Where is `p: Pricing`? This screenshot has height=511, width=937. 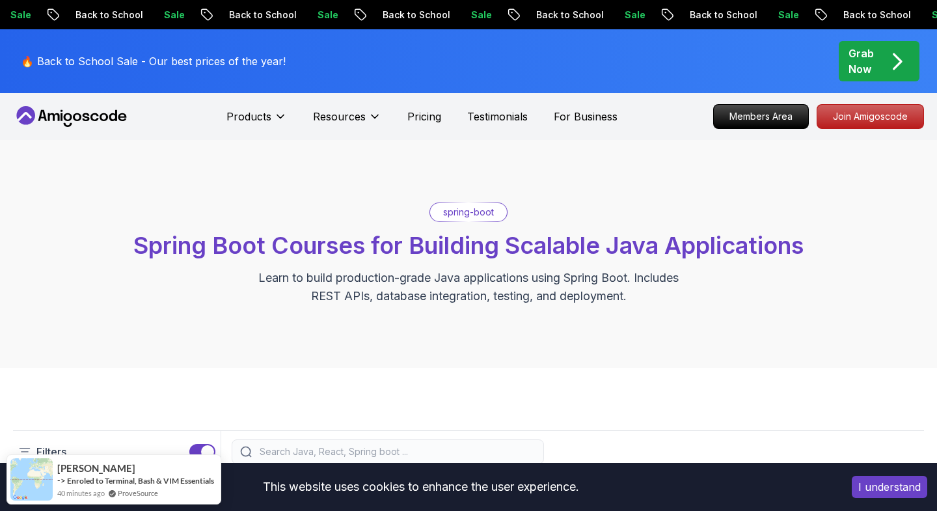 p: Pricing is located at coordinates (424, 116).